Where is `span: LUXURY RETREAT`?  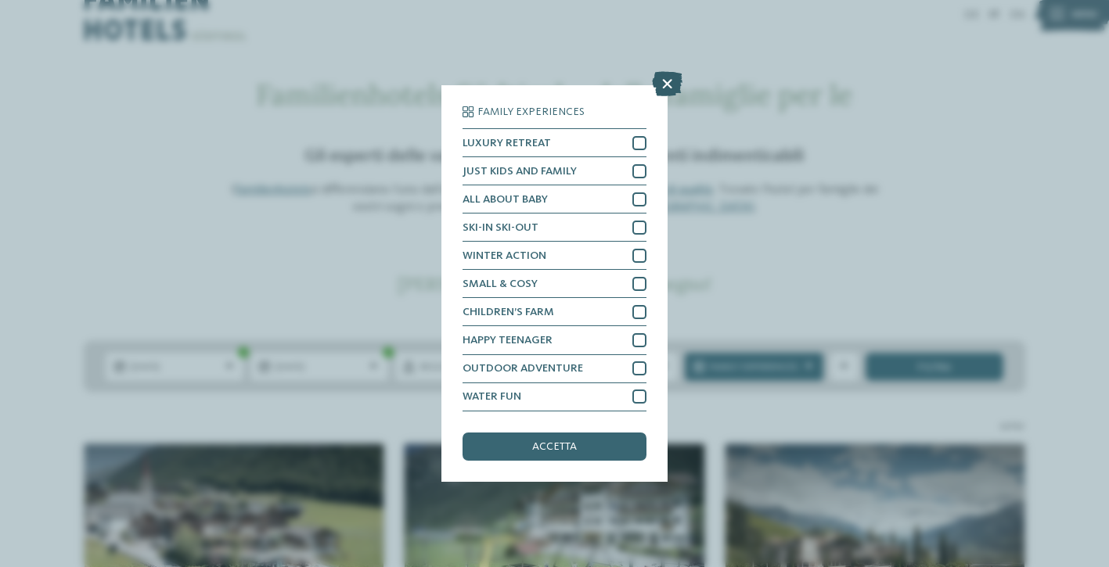
span: LUXURY RETREAT is located at coordinates (506, 143).